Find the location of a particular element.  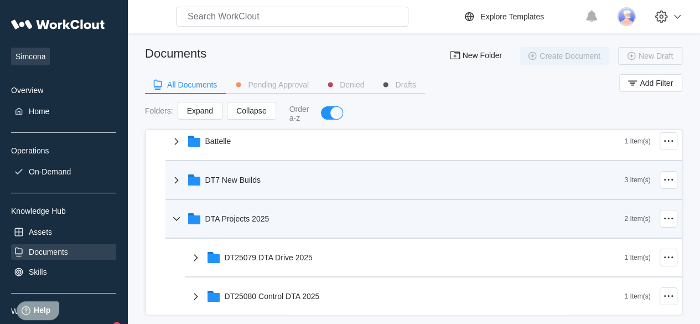

div: Overview is located at coordinates (64, 90).